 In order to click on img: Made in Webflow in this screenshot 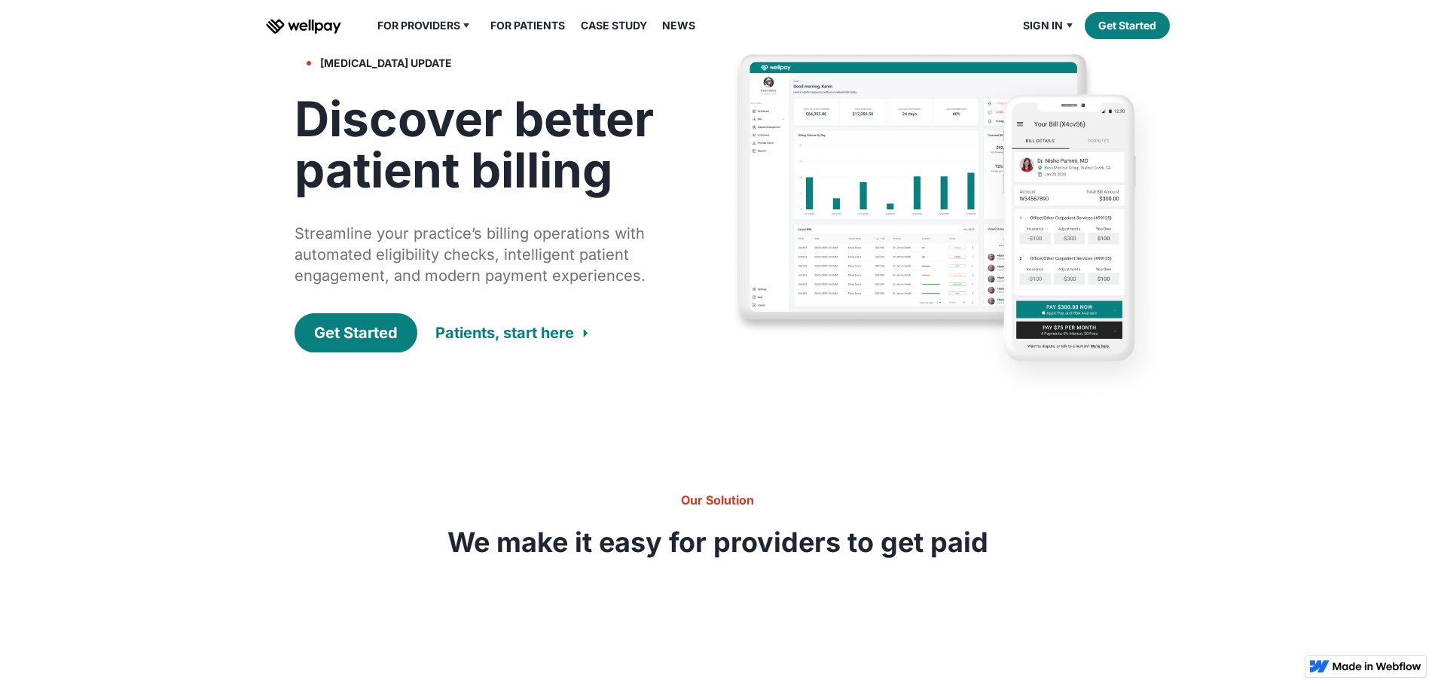, I will do `click(1377, 667)`.